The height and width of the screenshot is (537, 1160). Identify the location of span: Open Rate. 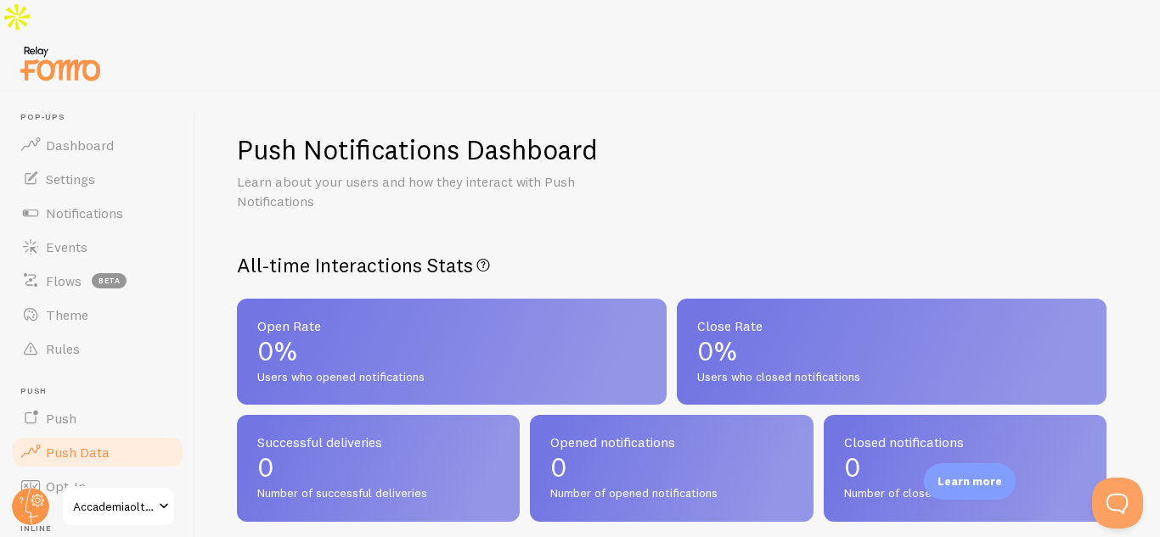
(452, 326).